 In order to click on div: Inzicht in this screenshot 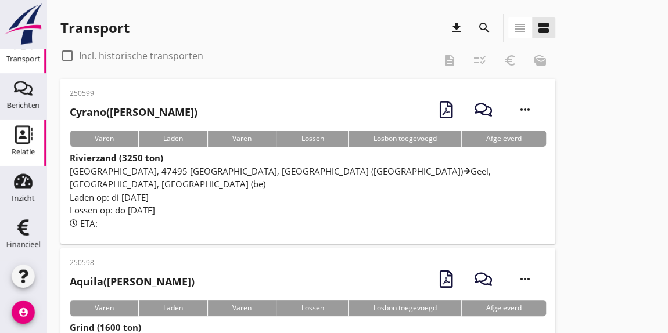, I will do `click(23, 198)`.